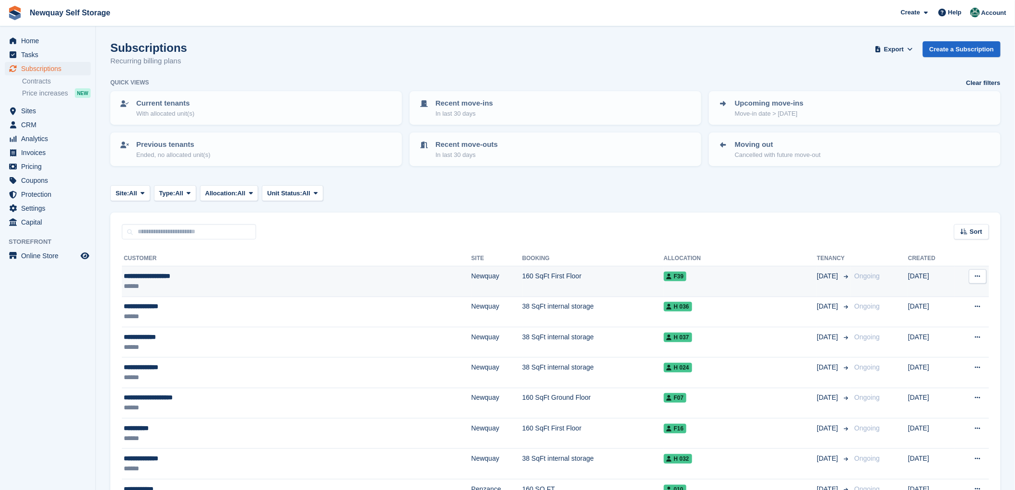  What do you see at coordinates (497, 258) in the screenshot?
I see `th: Site` at bounding box center [497, 258].